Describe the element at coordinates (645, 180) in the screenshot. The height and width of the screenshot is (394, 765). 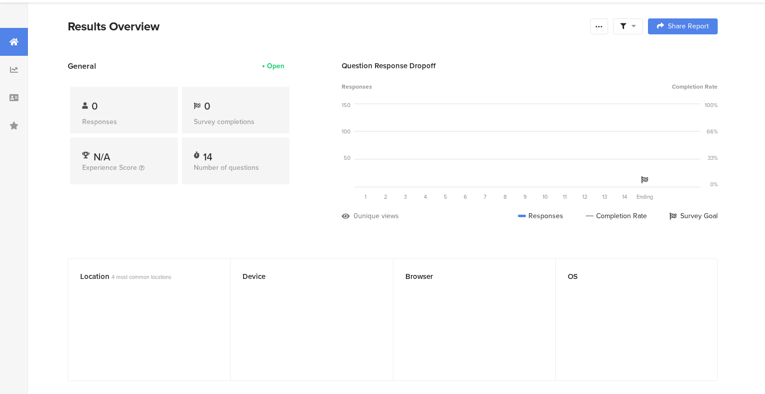
I see `i: Survey Goal` at that location.